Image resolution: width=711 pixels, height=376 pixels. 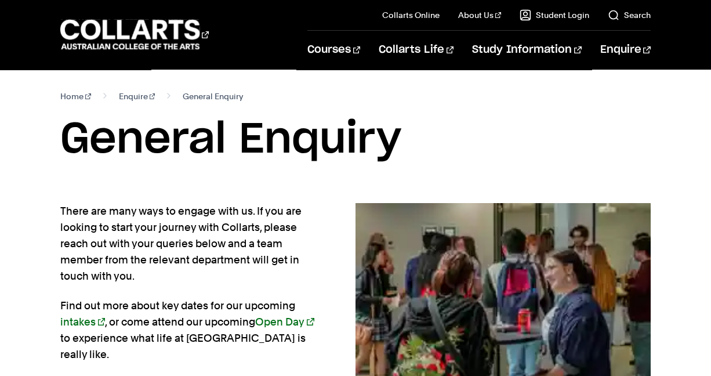 I want to click on span: General Enquiry, so click(x=213, y=96).